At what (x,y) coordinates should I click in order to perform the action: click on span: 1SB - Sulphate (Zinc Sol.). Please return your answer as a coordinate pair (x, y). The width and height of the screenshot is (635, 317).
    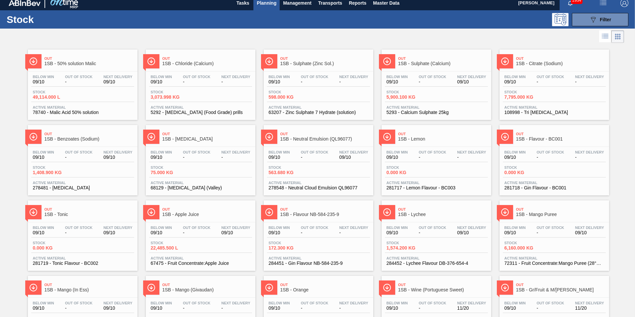
    Looking at the image, I should click on (325, 63).